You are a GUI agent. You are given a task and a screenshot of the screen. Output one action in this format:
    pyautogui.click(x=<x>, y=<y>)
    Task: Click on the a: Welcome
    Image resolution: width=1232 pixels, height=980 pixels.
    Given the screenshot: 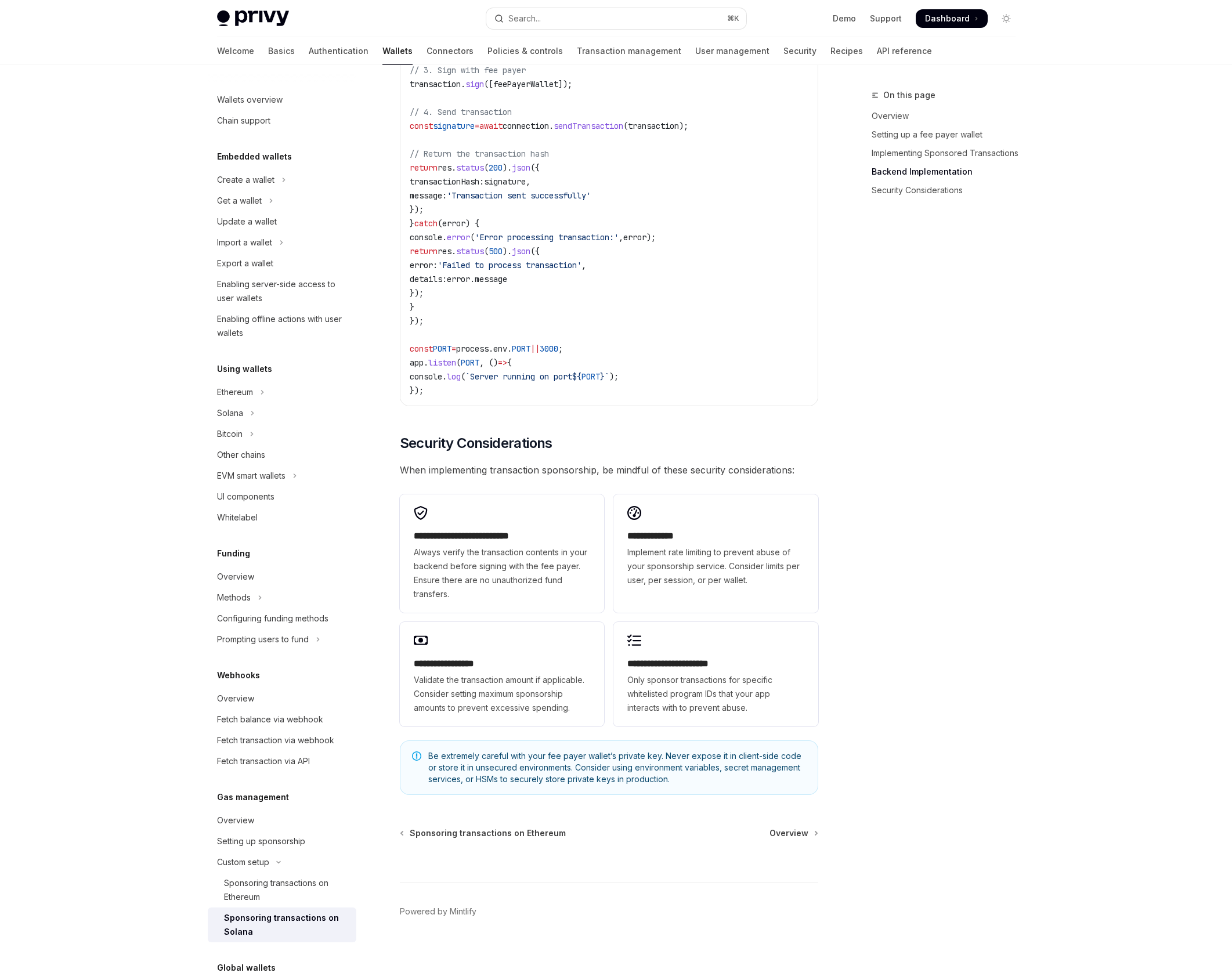 What is the action you would take?
    pyautogui.click(x=236, y=51)
    